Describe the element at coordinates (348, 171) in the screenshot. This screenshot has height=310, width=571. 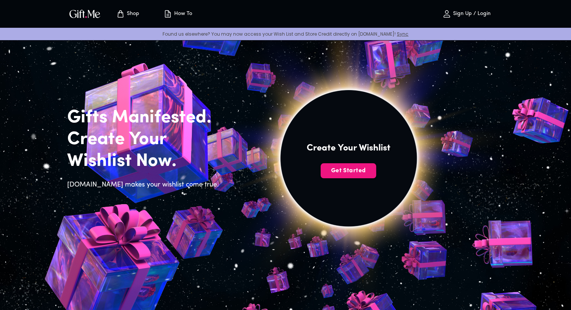
I see `span: Get Started` at that location.